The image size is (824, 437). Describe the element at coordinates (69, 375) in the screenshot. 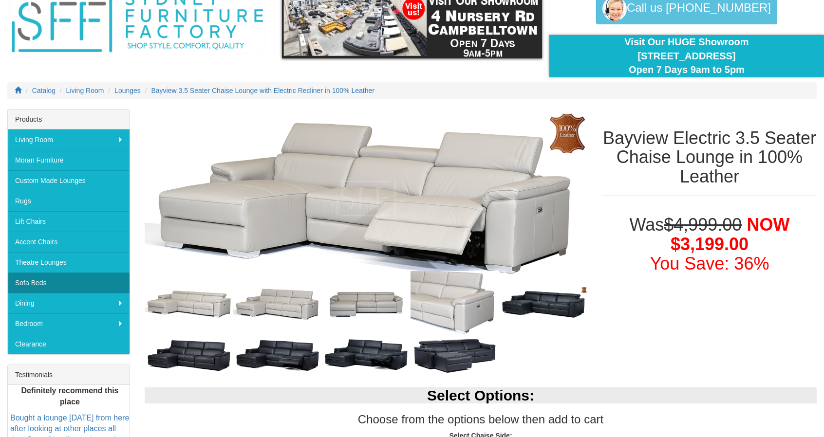

I see `div: Testimonials` at that location.